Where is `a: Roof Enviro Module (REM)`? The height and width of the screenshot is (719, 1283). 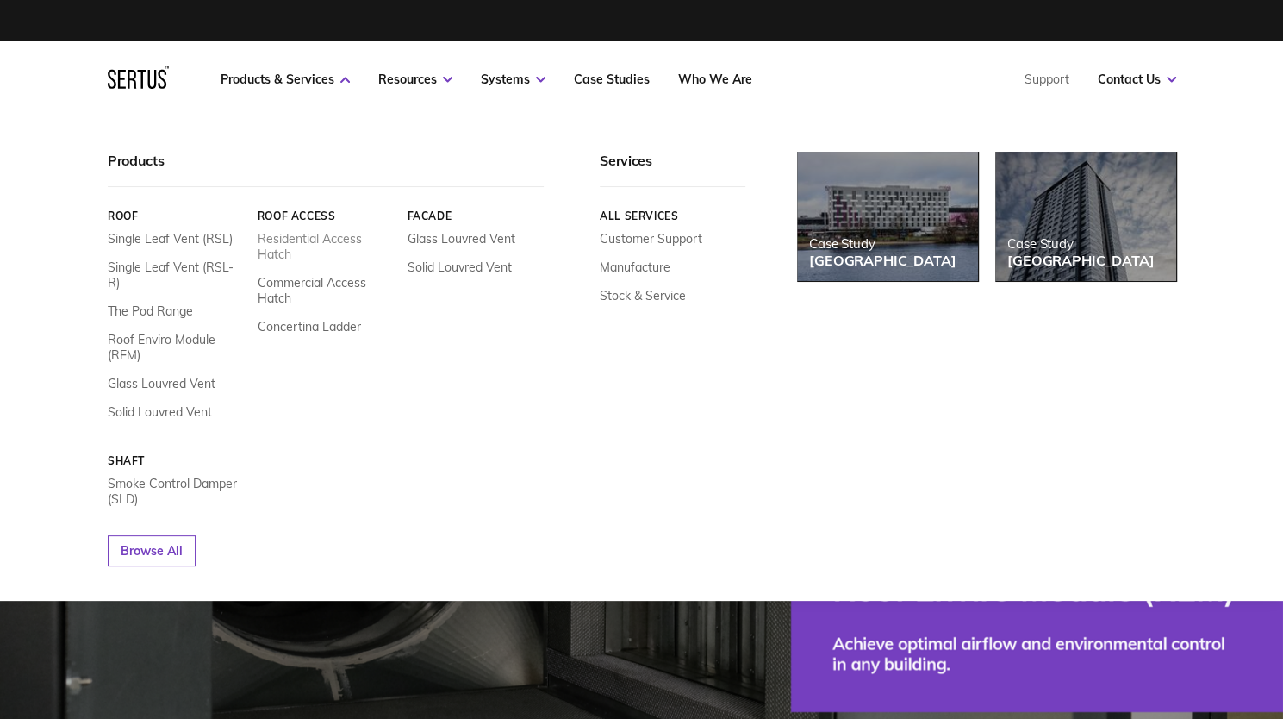 a: Roof Enviro Module (REM) is located at coordinates (176, 347).